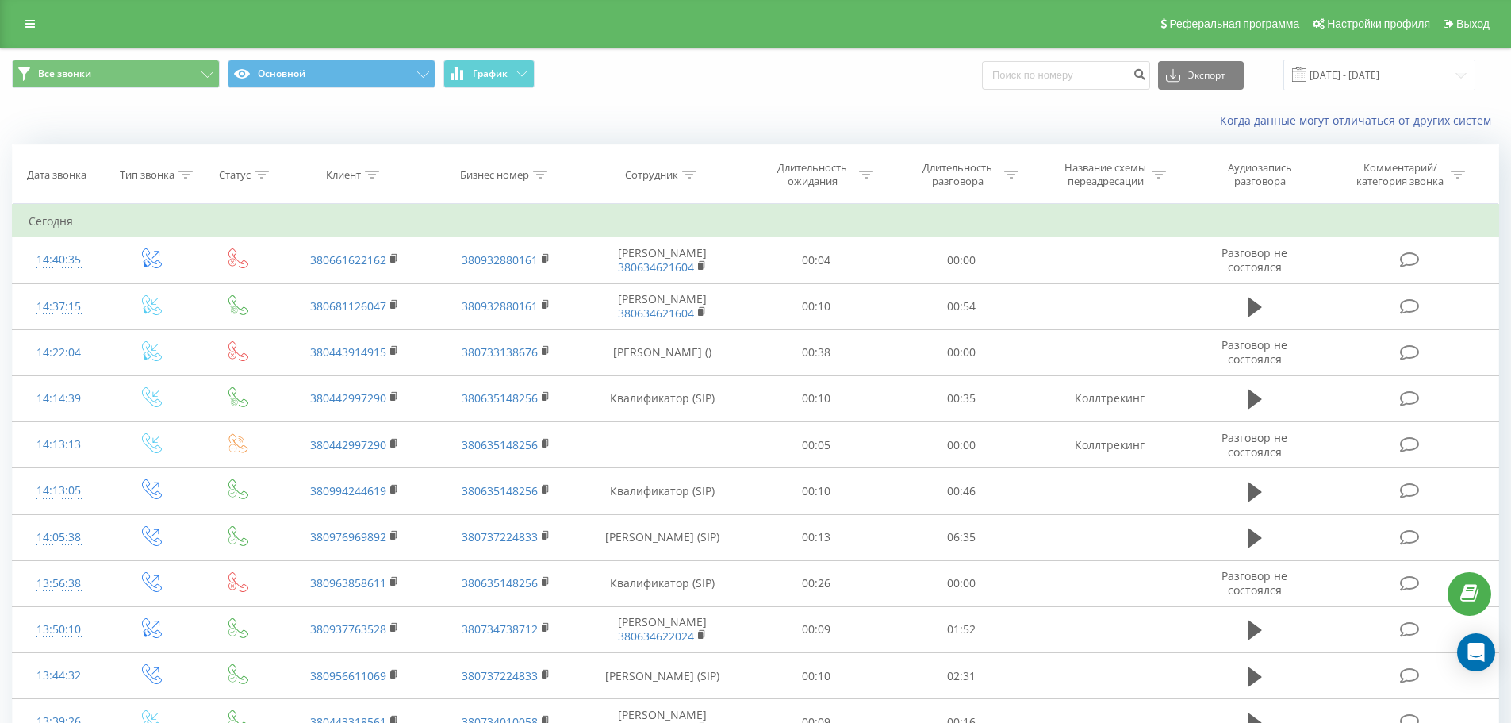 The image size is (1511, 723). Describe the element at coordinates (59, 537) in the screenshot. I see `div: 14:05:38` at that location.